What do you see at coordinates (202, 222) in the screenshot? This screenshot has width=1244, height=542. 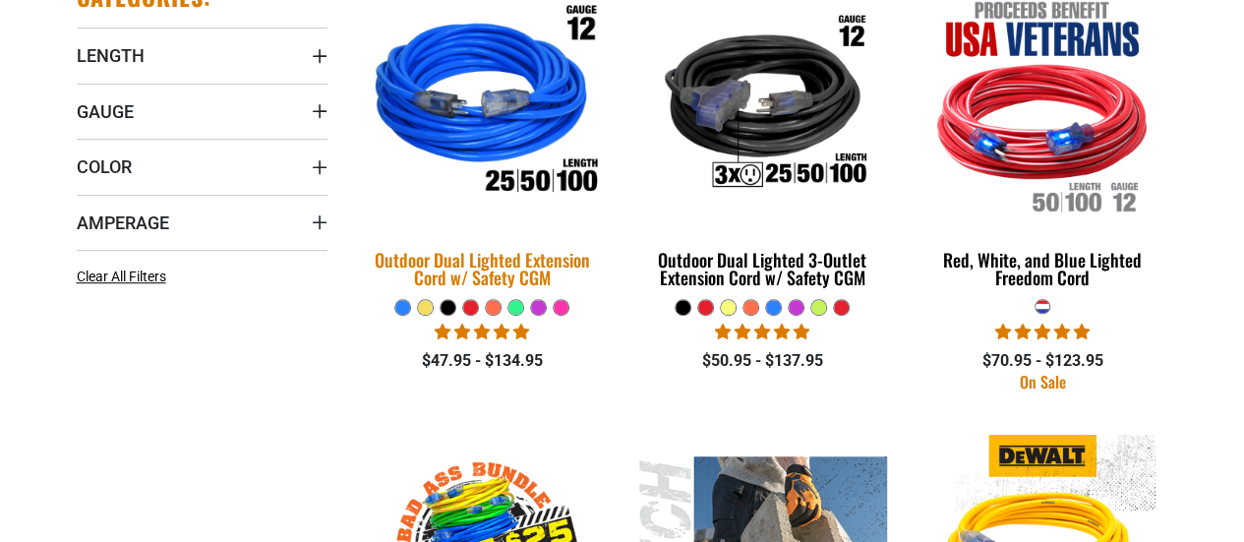 I see `summary: Amperage` at bounding box center [202, 222].